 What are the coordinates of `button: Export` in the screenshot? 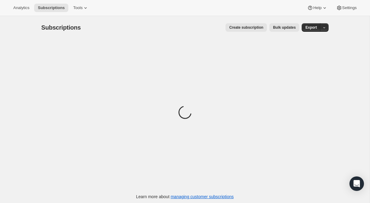 It's located at (311, 27).